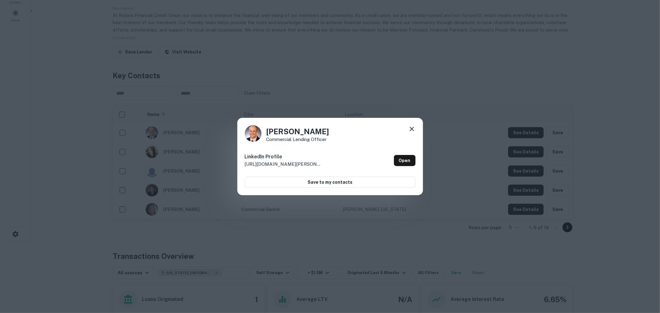 The width and height of the screenshot is (660, 313). I want to click on h6: LinkedIn Profile, so click(283, 157).